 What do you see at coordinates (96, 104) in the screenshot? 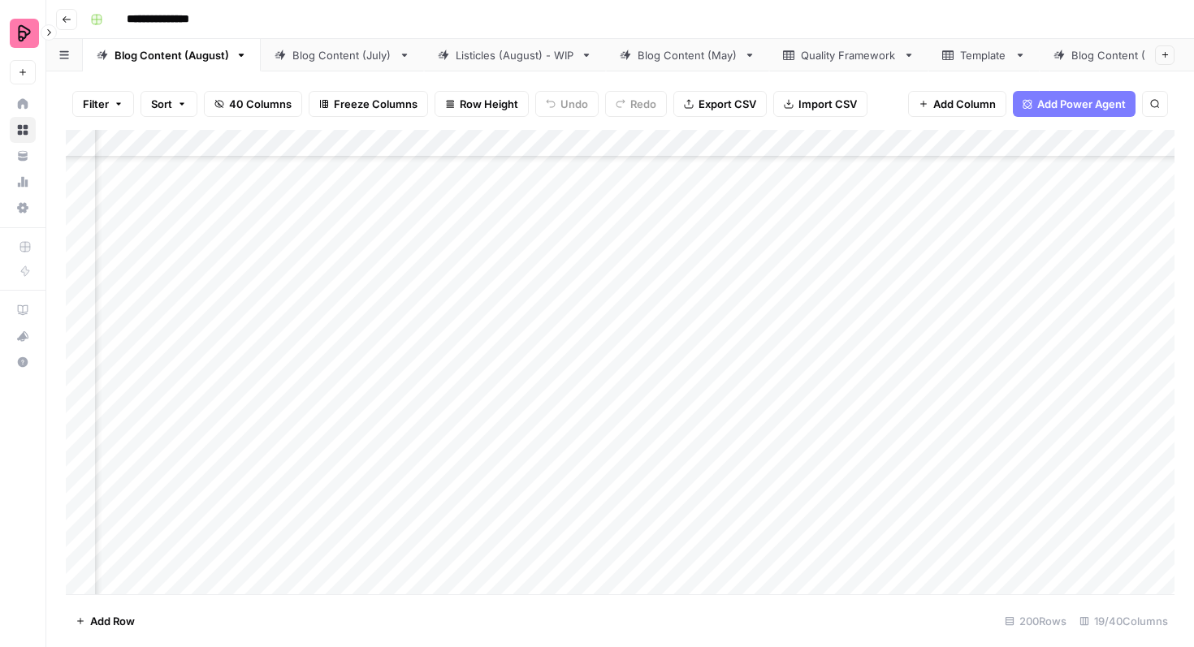
I see `span: Filter` at bounding box center [96, 104].